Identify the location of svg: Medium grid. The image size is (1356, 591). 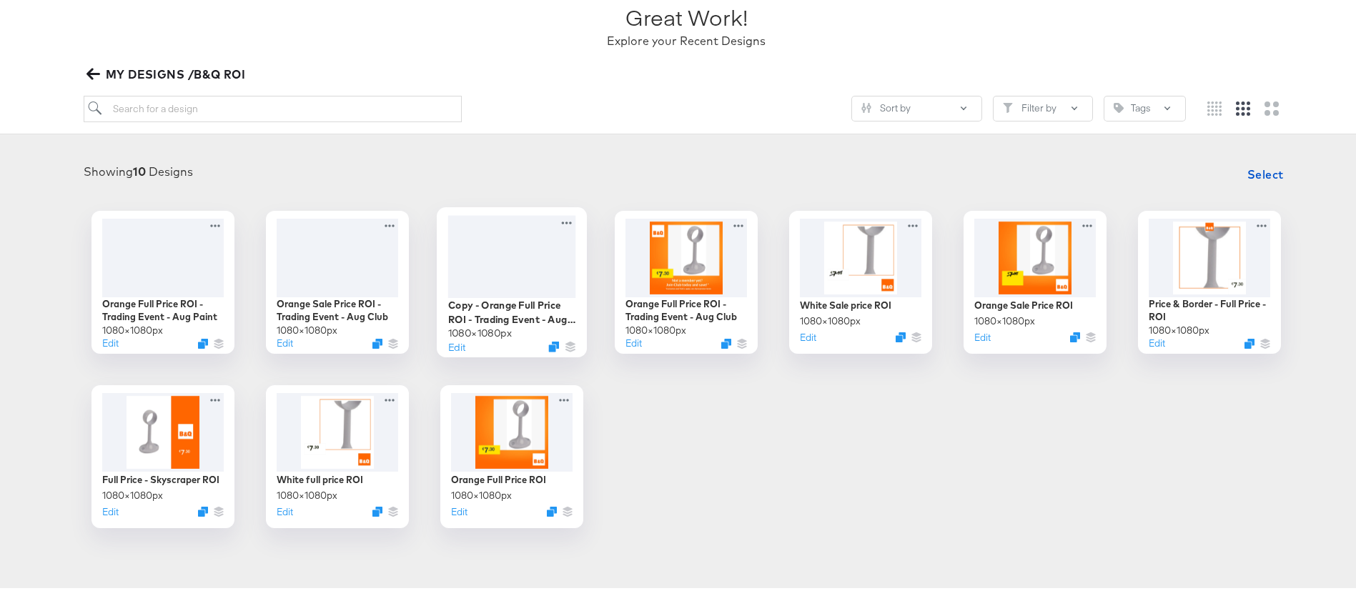
(1243, 105).